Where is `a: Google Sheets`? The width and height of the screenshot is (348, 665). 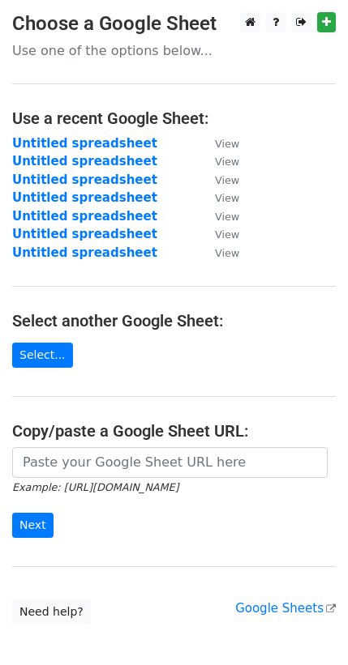
a: Google Sheets is located at coordinates (285, 608).